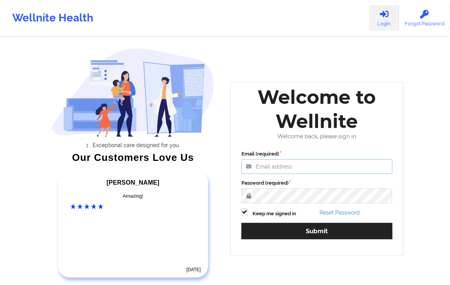  What do you see at coordinates (317, 183) in the screenshot?
I see `label: Password (required)` at bounding box center [317, 183].